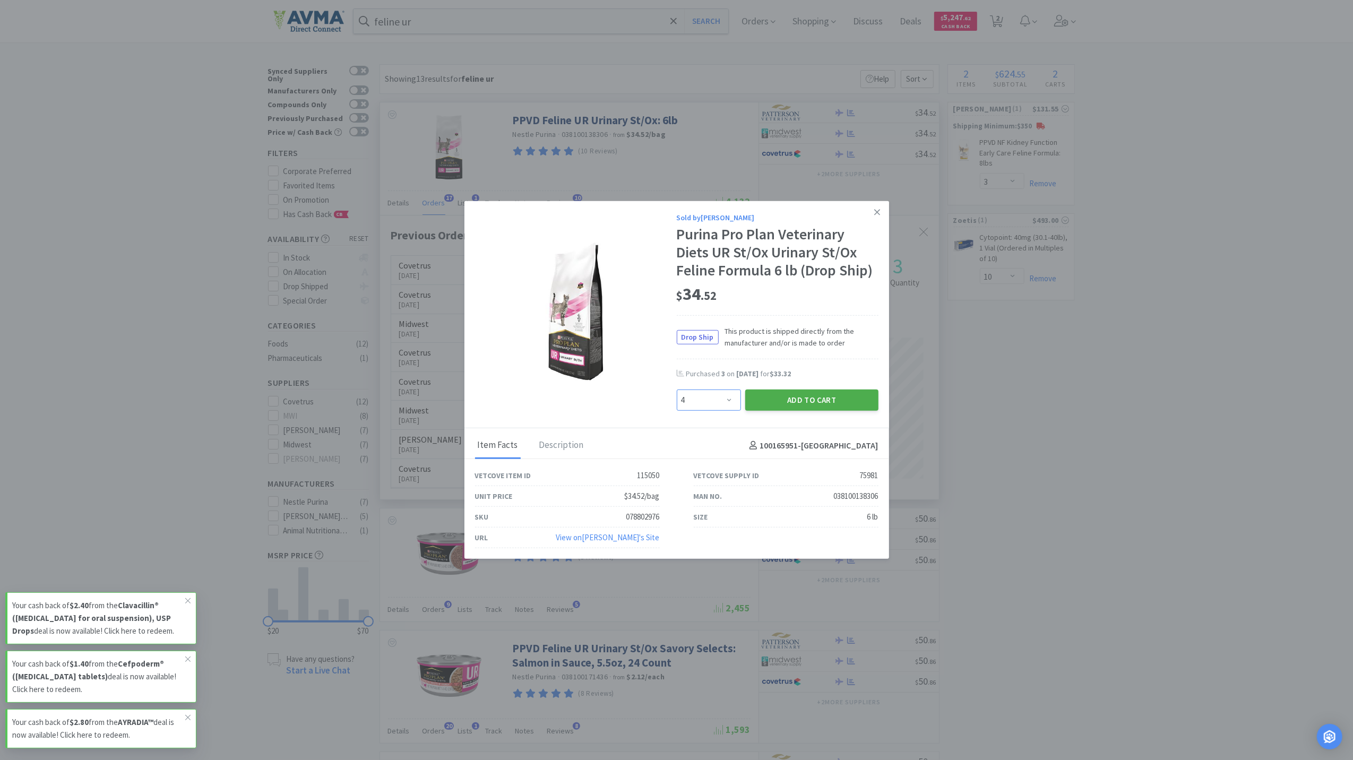  What do you see at coordinates (798, 337) in the screenshot?
I see `span: This product is shipped directly from the manufacturer and/or is made to order` at bounding box center [798, 337].